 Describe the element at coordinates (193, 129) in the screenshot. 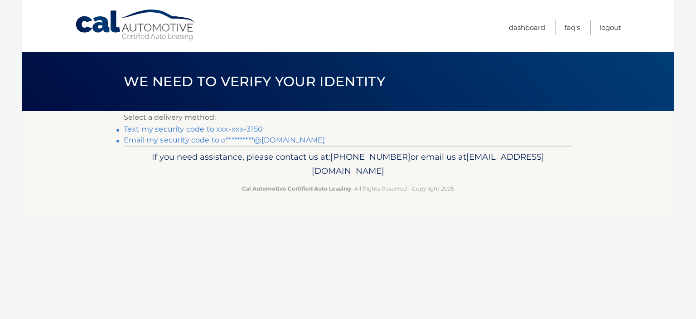

I see `a: Text my security code to xxx-xxx-3150` at that location.